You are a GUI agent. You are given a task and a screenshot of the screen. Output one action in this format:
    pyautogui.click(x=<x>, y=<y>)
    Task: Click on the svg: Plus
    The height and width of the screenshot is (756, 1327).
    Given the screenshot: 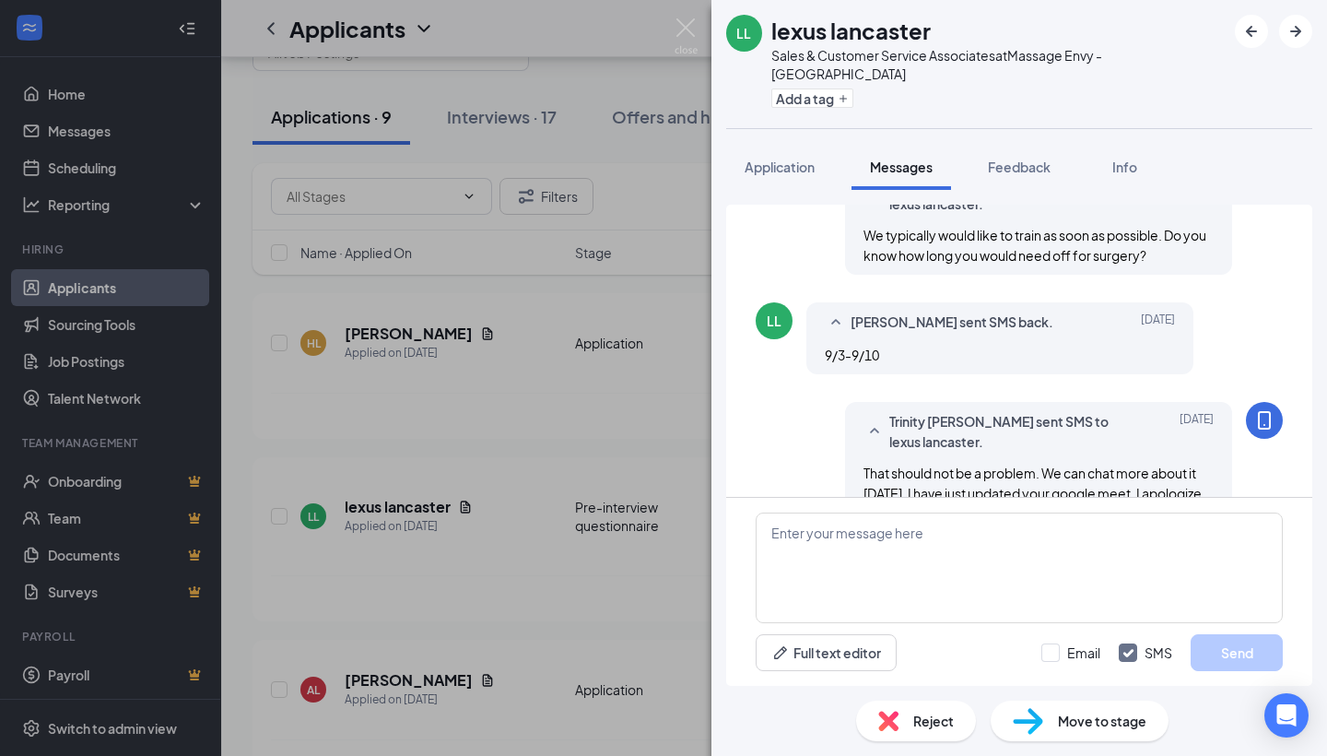 What is the action you would take?
    pyautogui.click(x=843, y=99)
    